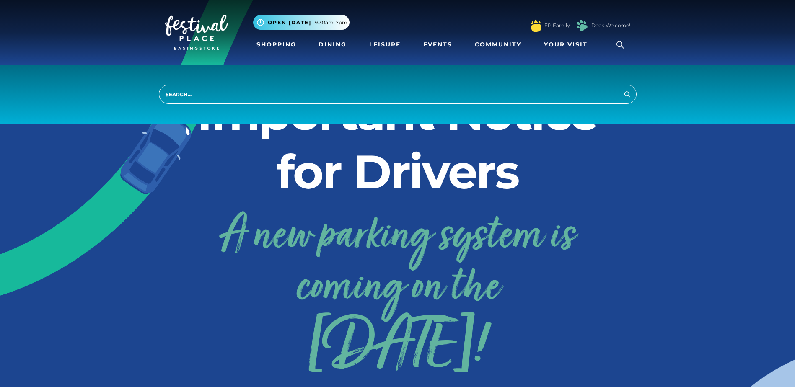 Image resolution: width=795 pixels, height=387 pixels. Describe the element at coordinates (566, 44) in the screenshot. I see `span: Your Visit` at that location.